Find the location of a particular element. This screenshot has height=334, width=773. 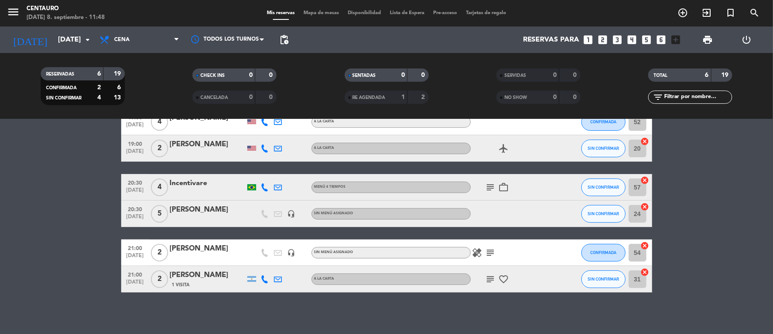

i: power_settings_new is located at coordinates (746, 40).